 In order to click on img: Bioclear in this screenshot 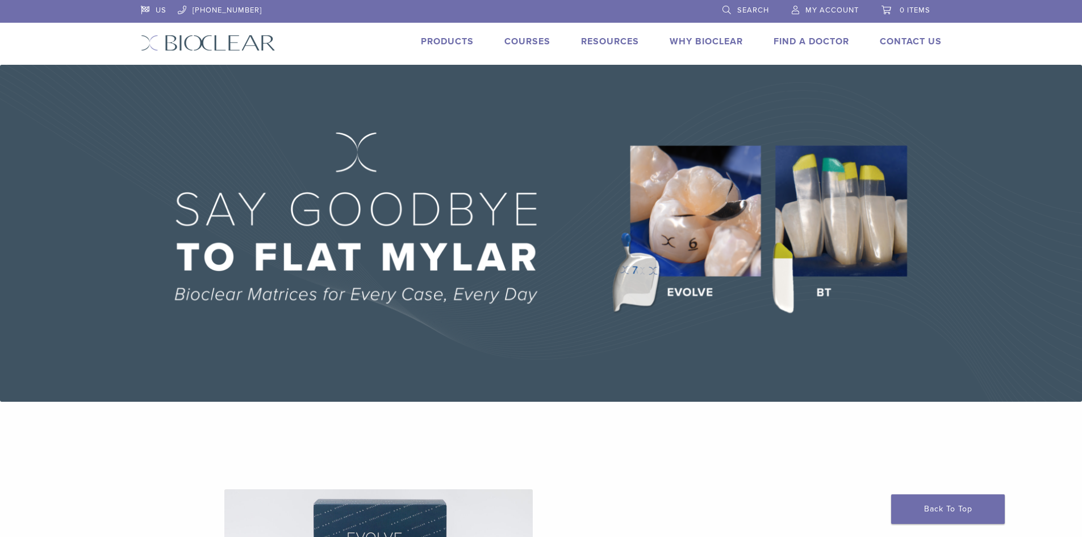, I will do `click(208, 43)`.